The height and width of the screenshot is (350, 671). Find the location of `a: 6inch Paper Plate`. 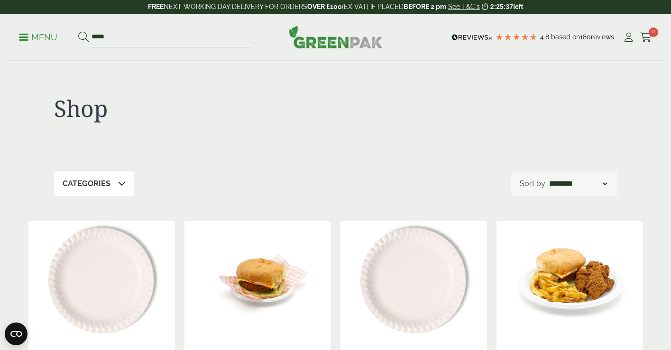

a: 6inch Paper Plate is located at coordinates (101, 280).